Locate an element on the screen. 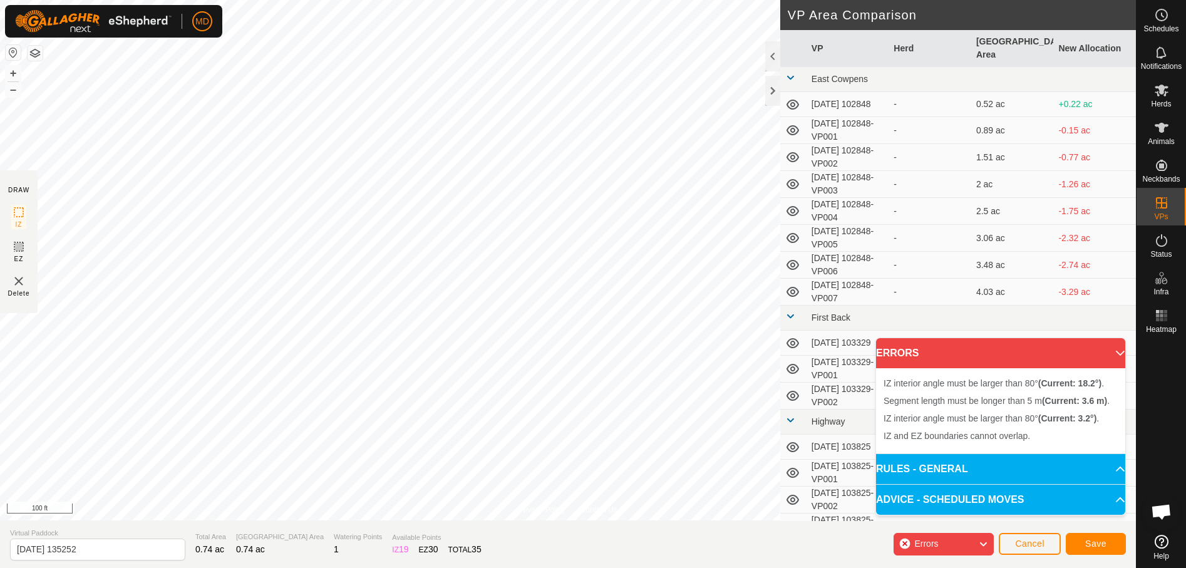 The width and height of the screenshot is (1186, 568). span: VPs is located at coordinates (1161, 217).